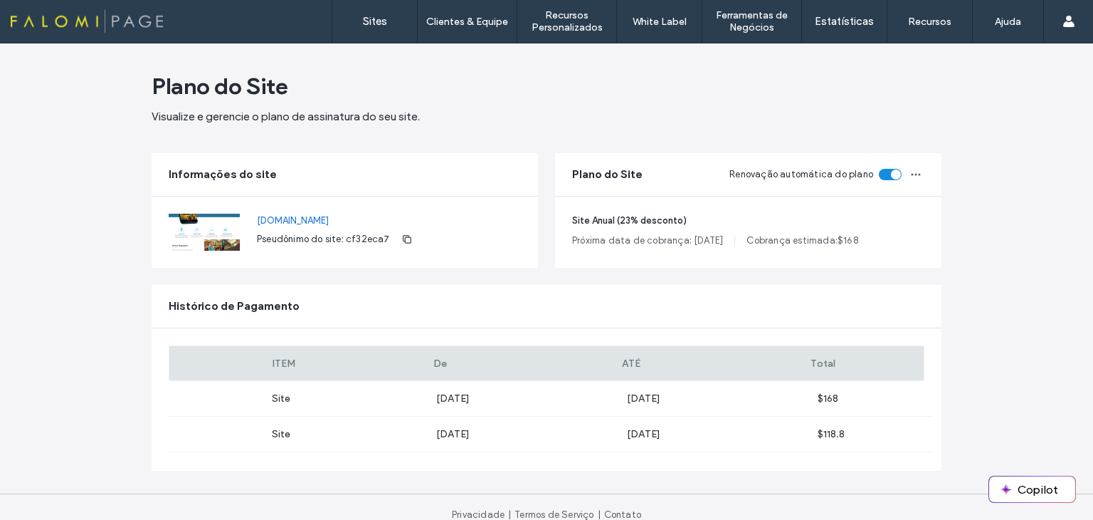 The height and width of the screenshot is (520, 1093). Describe the element at coordinates (623, 514) in the screenshot. I see `span: Contato` at that location.